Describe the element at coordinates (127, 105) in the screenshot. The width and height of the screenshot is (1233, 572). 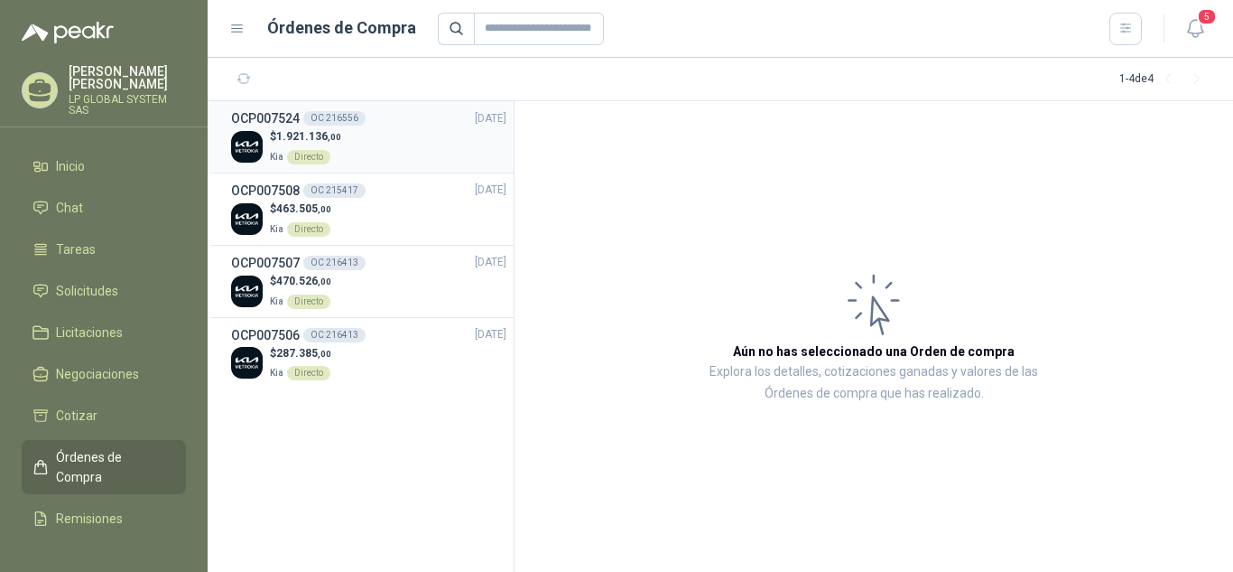
I see `p: LP GLOBAL SYSTEM SAS` at that location.